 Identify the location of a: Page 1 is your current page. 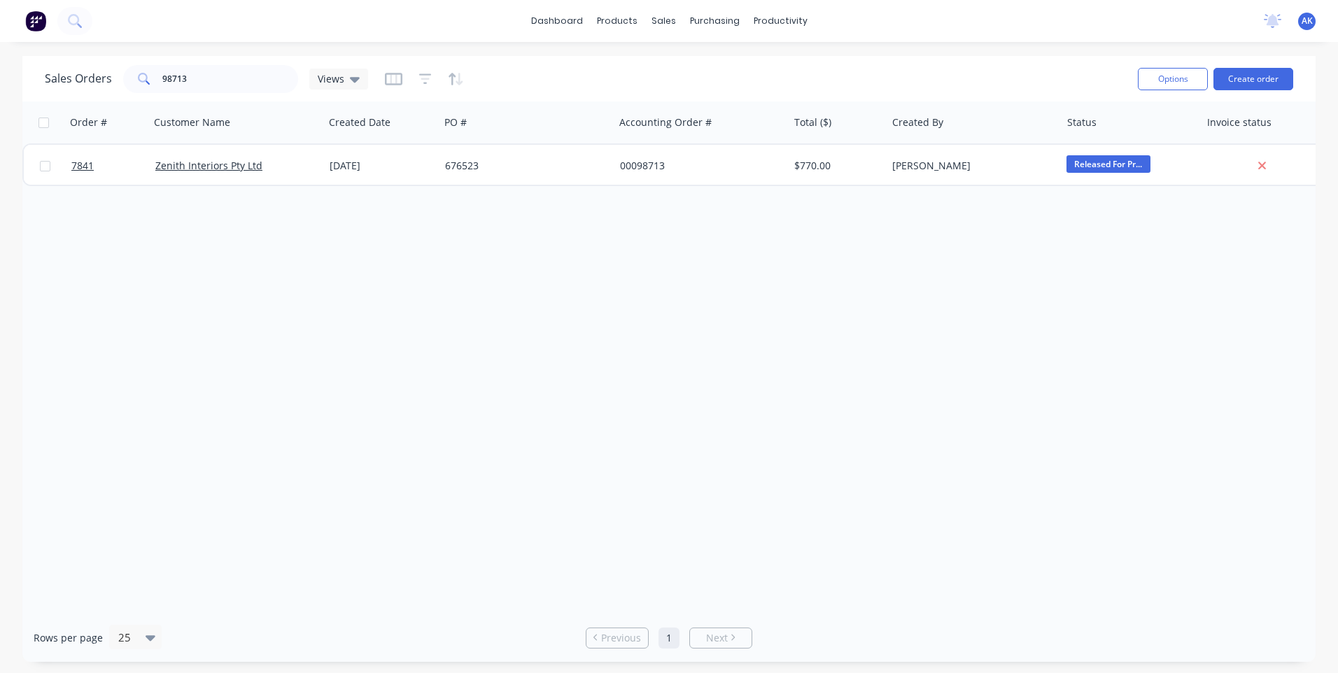
(669, 638).